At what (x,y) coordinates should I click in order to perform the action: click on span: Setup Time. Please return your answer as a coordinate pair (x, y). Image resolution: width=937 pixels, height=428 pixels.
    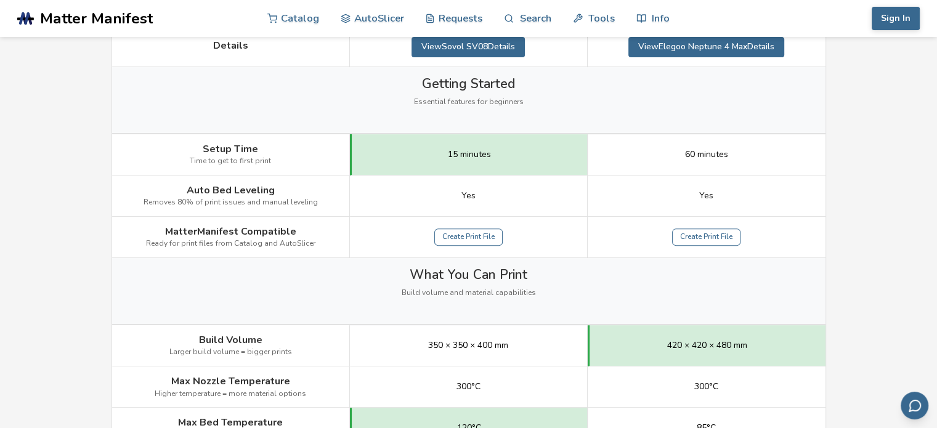
    Looking at the image, I should click on (230, 149).